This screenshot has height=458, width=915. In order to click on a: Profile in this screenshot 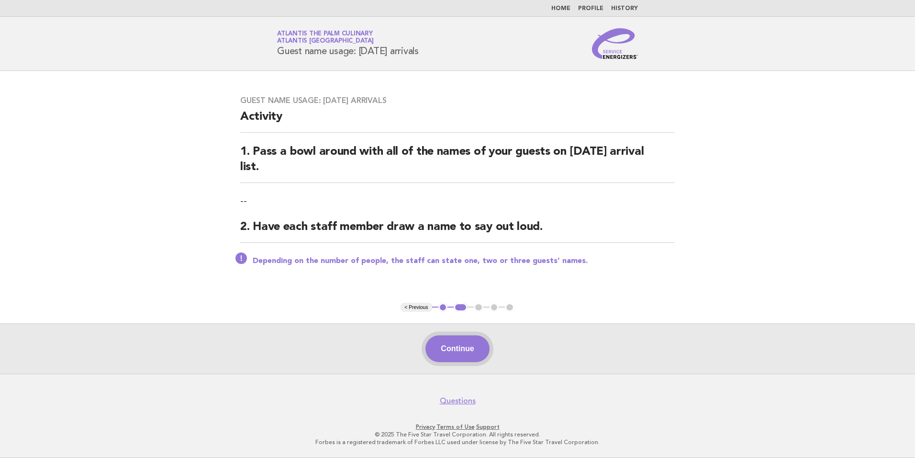, I will do `click(591, 9)`.